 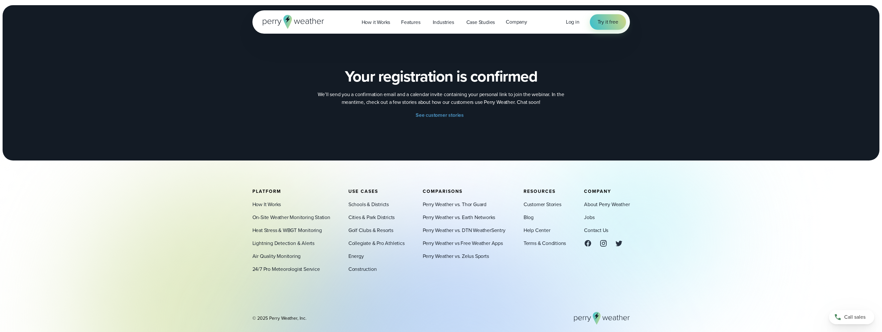 What do you see at coordinates (607, 204) in the screenshot?
I see `a: About Perry Weather` at bounding box center [607, 204].